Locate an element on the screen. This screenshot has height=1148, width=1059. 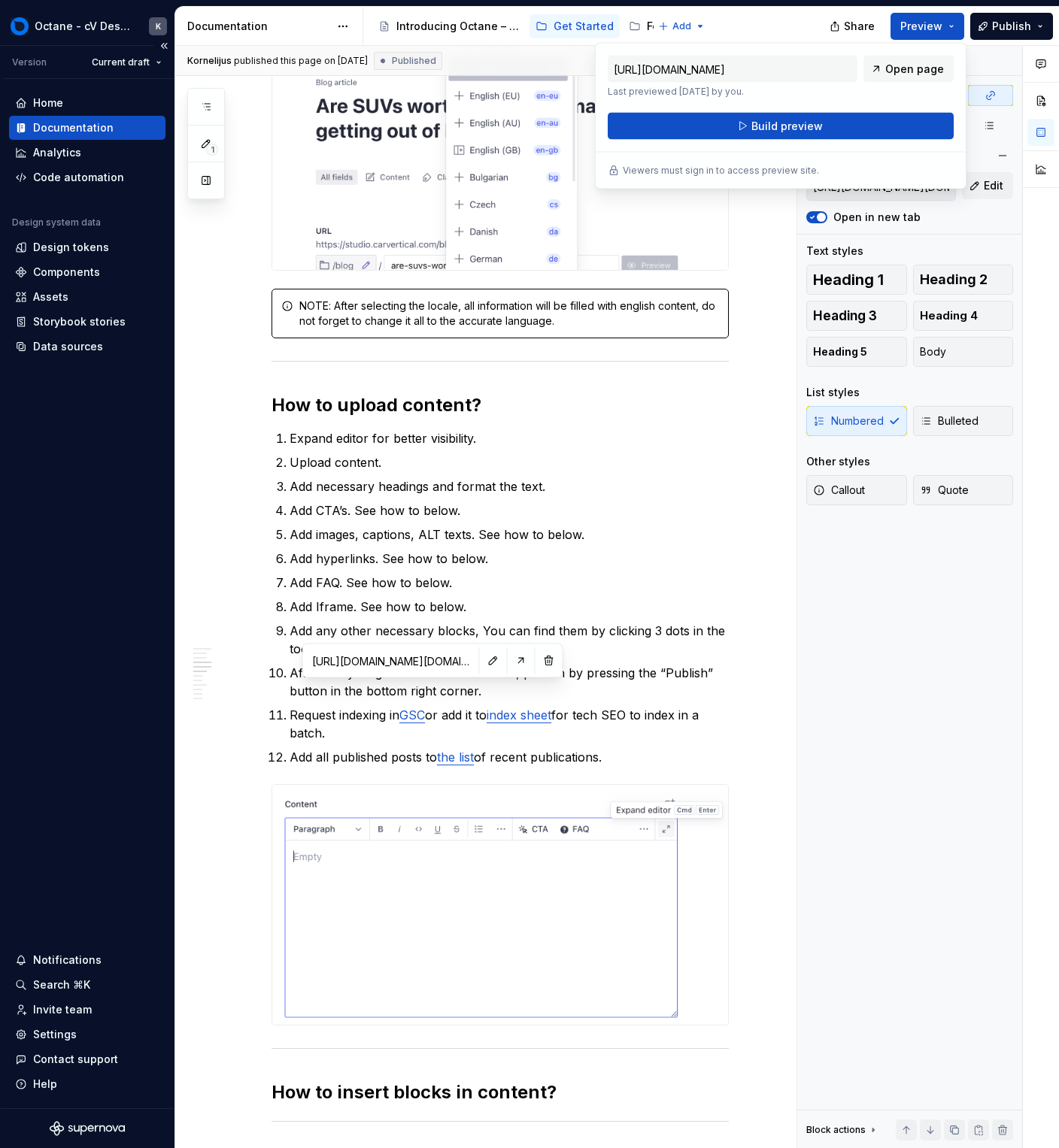
span: Heading 4 is located at coordinates (948, 316).